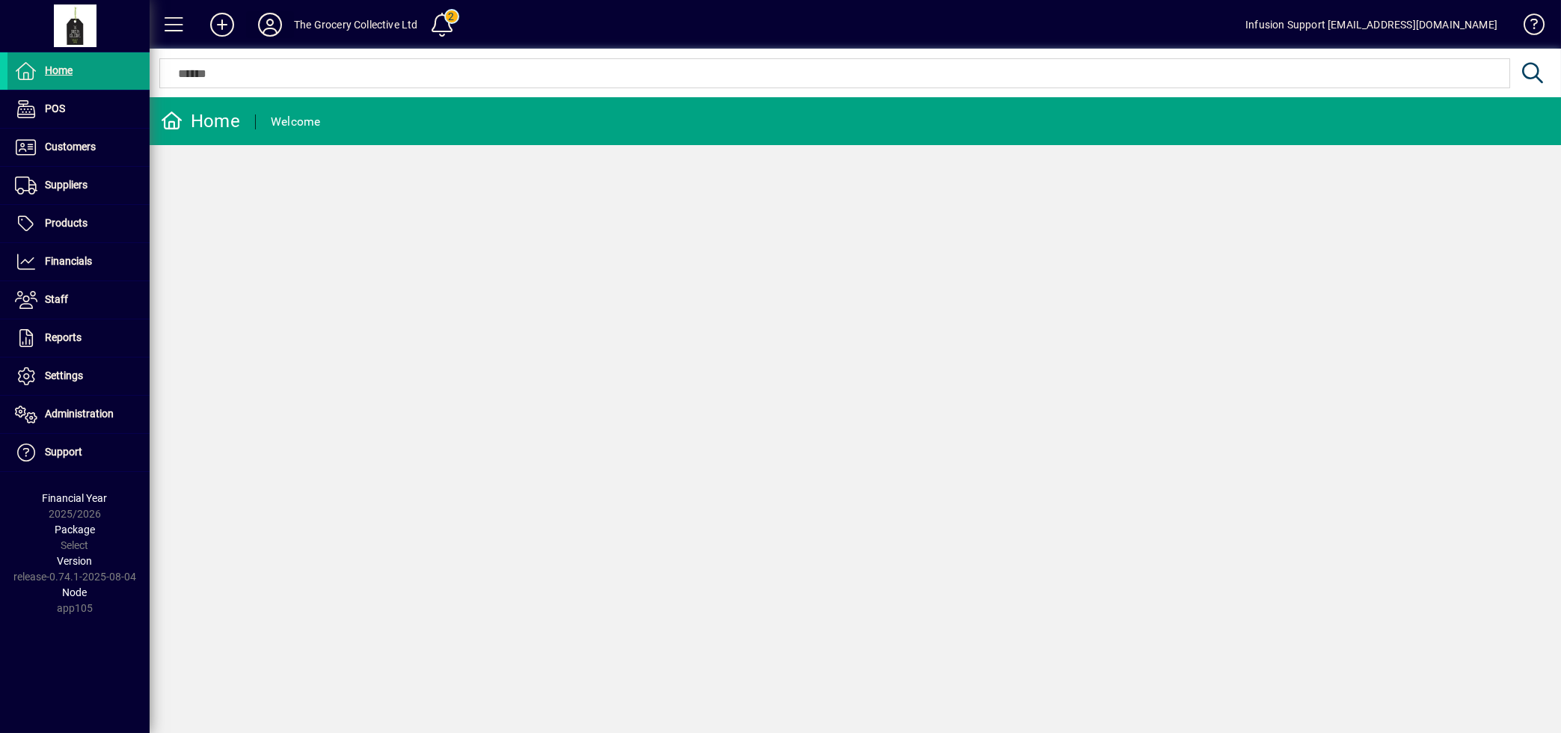 This screenshot has width=1561, height=733. I want to click on a: Products, so click(79, 224).